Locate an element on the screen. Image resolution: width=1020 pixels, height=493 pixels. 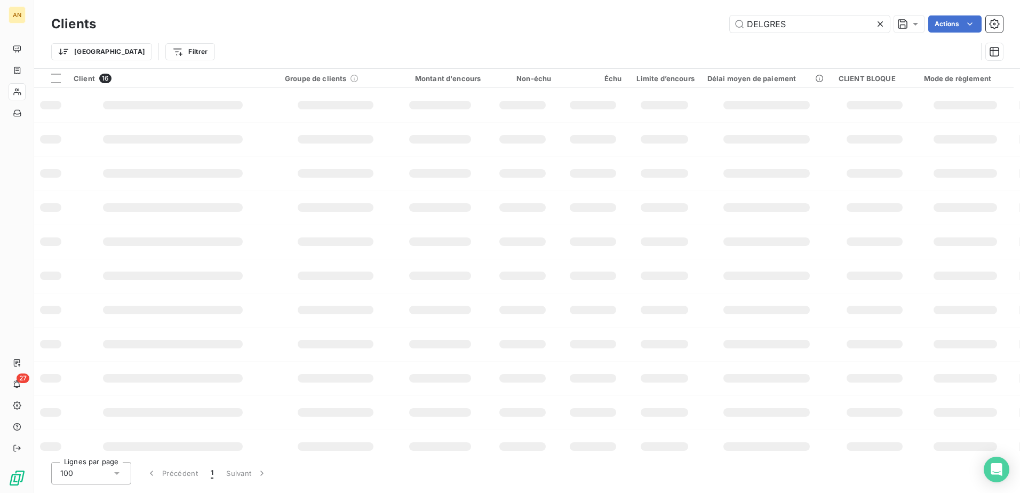
input: Rechercher is located at coordinates (810, 24).